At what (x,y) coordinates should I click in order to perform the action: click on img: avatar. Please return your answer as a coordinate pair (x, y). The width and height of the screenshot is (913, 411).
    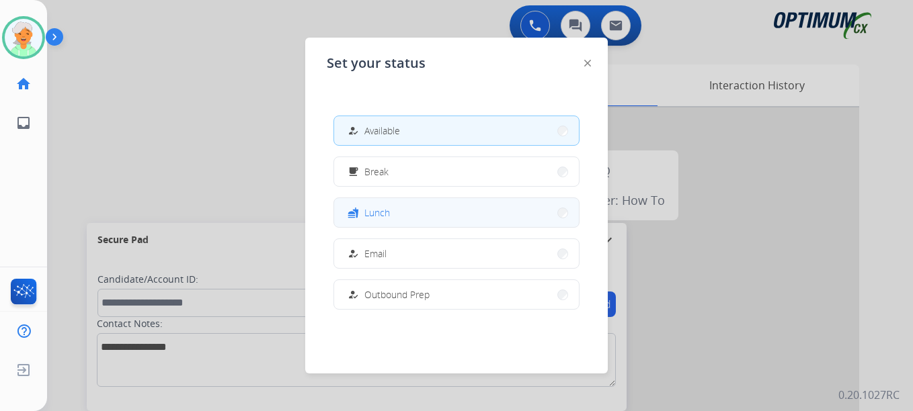
    Looking at the image, I should click on (24, 38).